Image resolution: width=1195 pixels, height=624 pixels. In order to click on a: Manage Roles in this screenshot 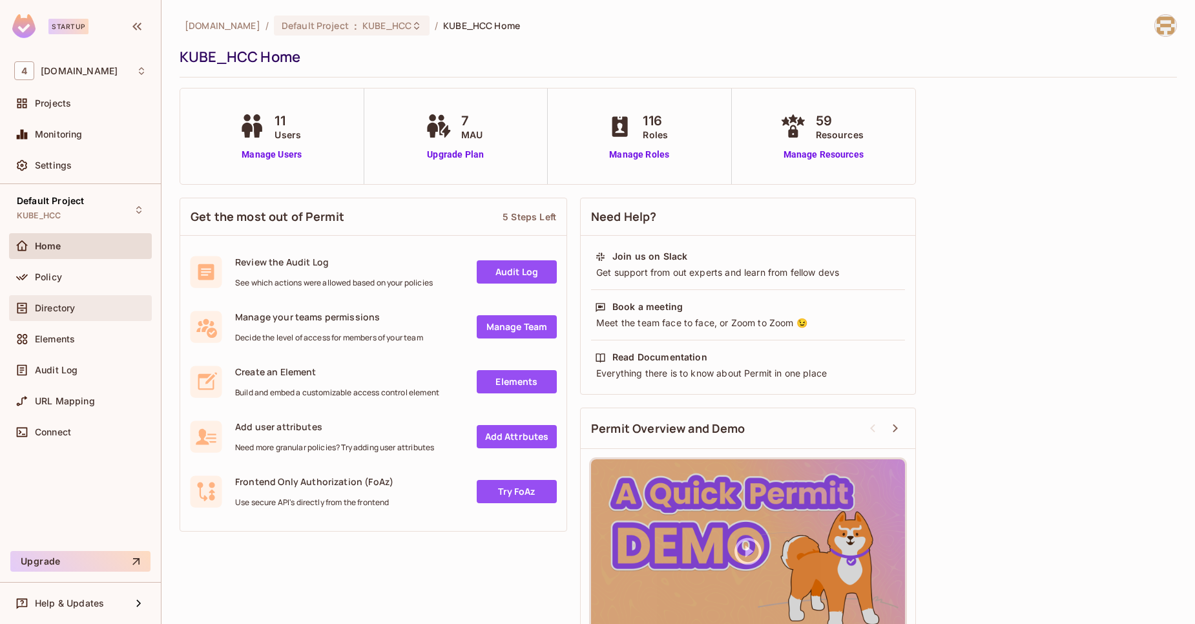, I will do `click(639, 154)`.